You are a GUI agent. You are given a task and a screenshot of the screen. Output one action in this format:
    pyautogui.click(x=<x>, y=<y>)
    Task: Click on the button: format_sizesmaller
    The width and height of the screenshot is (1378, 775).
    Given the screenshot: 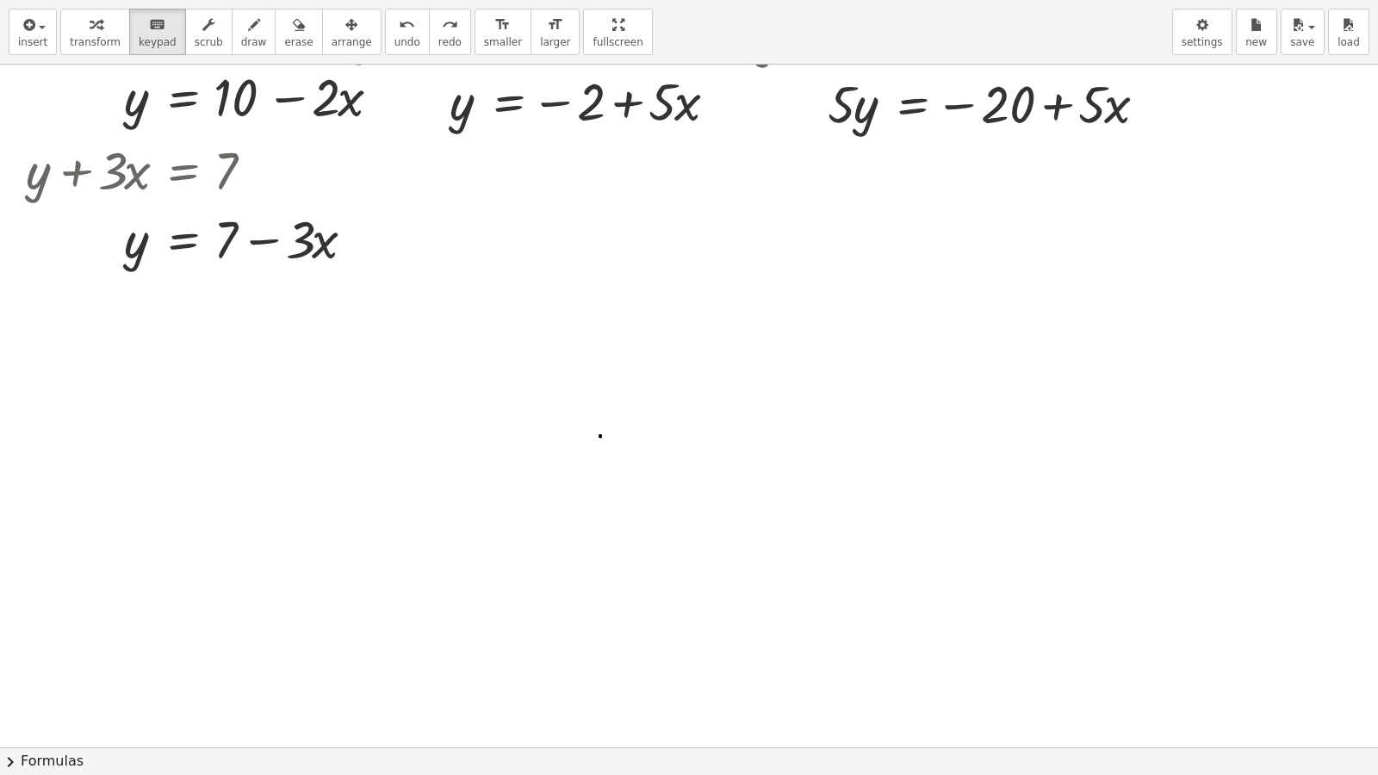 What is the action you would take?
    pyautogui.click(x=503, y=32)
    